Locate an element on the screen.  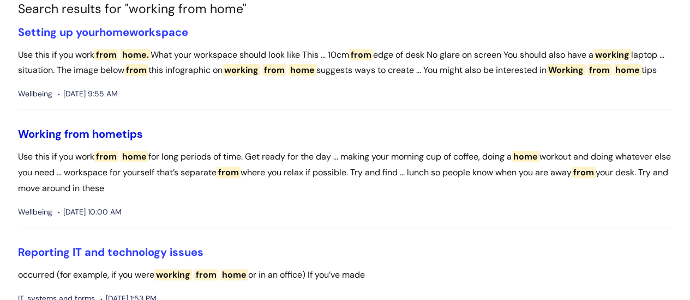
a: Setting up yourhomeworkspace is located at coordinates (103, 32).